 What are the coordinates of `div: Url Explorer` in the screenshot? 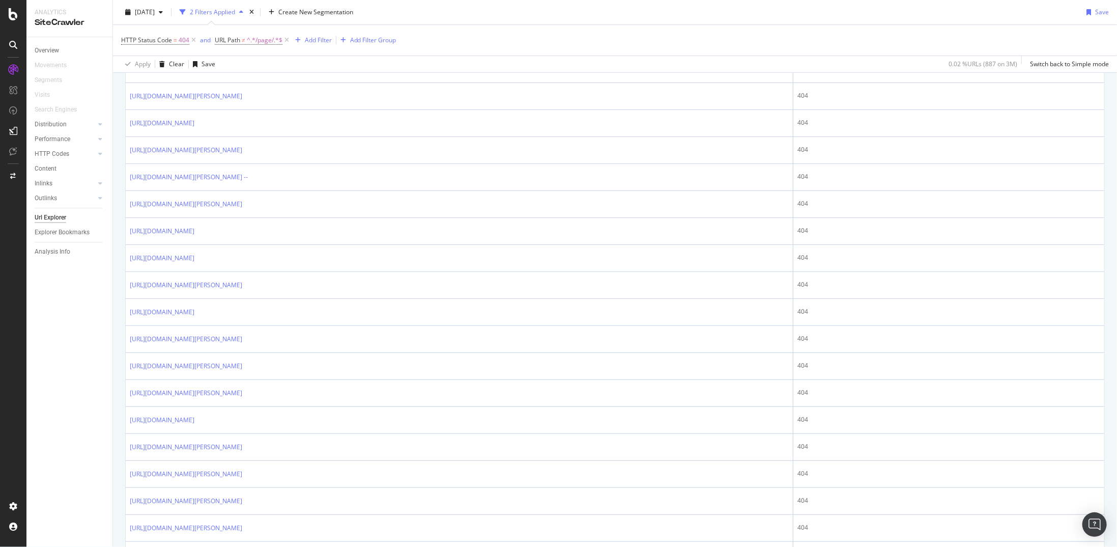 It's located at (50, 217).